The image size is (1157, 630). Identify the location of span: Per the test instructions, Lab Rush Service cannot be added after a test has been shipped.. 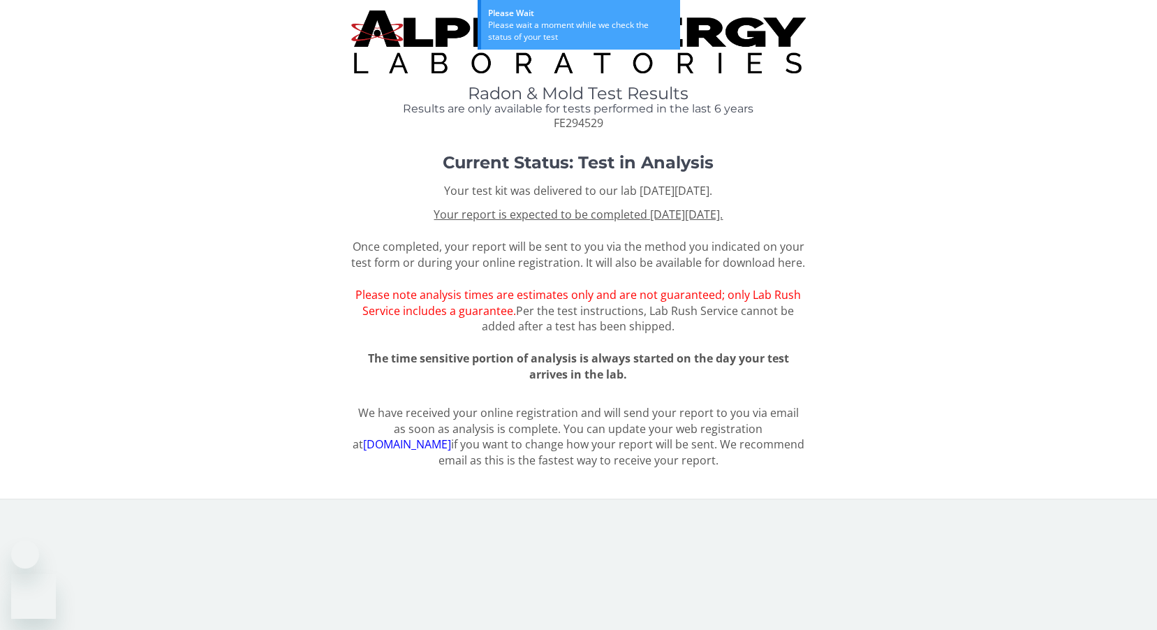
(638, 318).